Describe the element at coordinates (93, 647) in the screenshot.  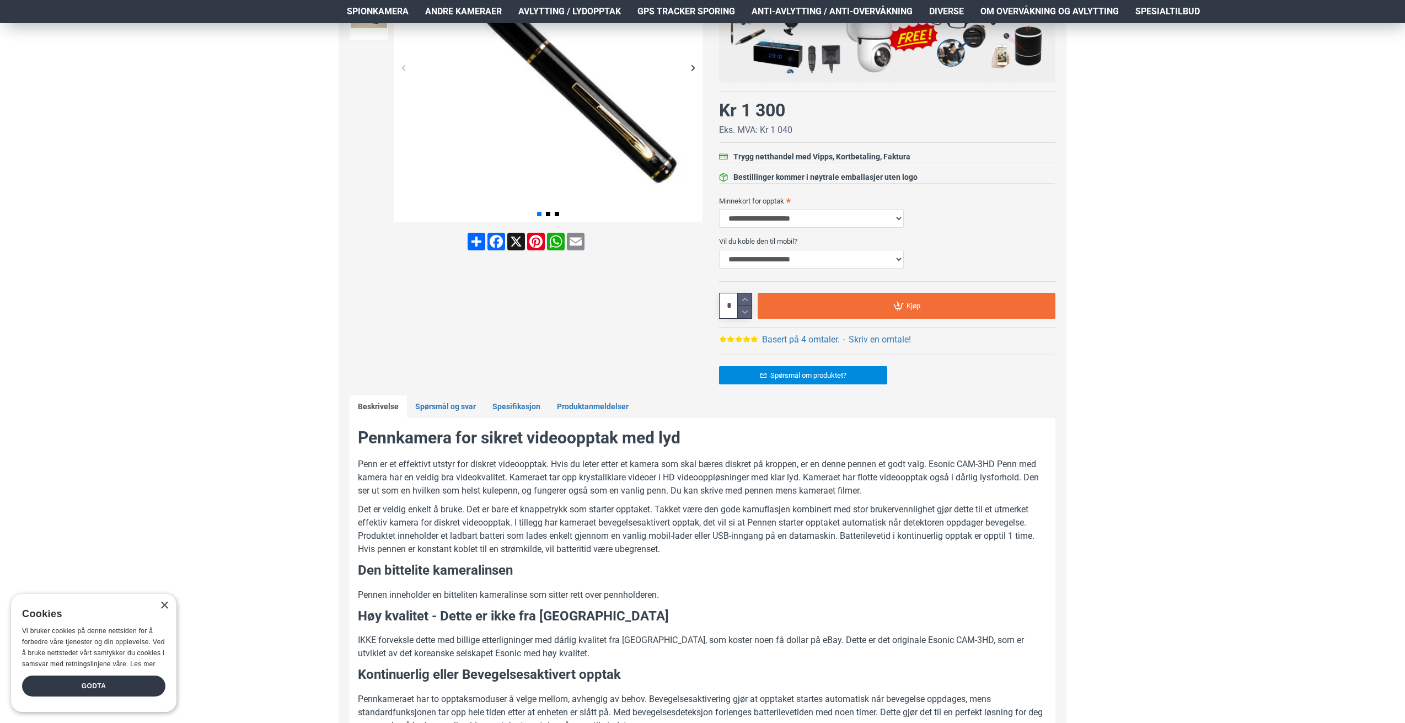
I see `span: Vi bruker cookies på denne nettsiden for å forbedre våre tjenester og din opplevelse. Ved å bruke...` at that location.